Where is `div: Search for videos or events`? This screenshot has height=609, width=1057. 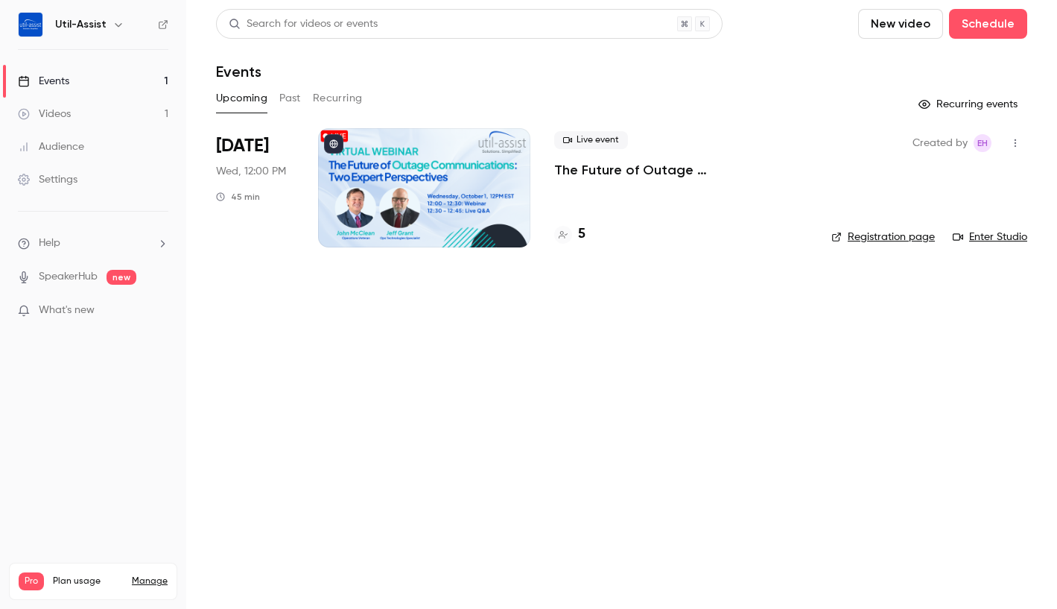
div: Search for videos or events is located at coordinates (303, 24).